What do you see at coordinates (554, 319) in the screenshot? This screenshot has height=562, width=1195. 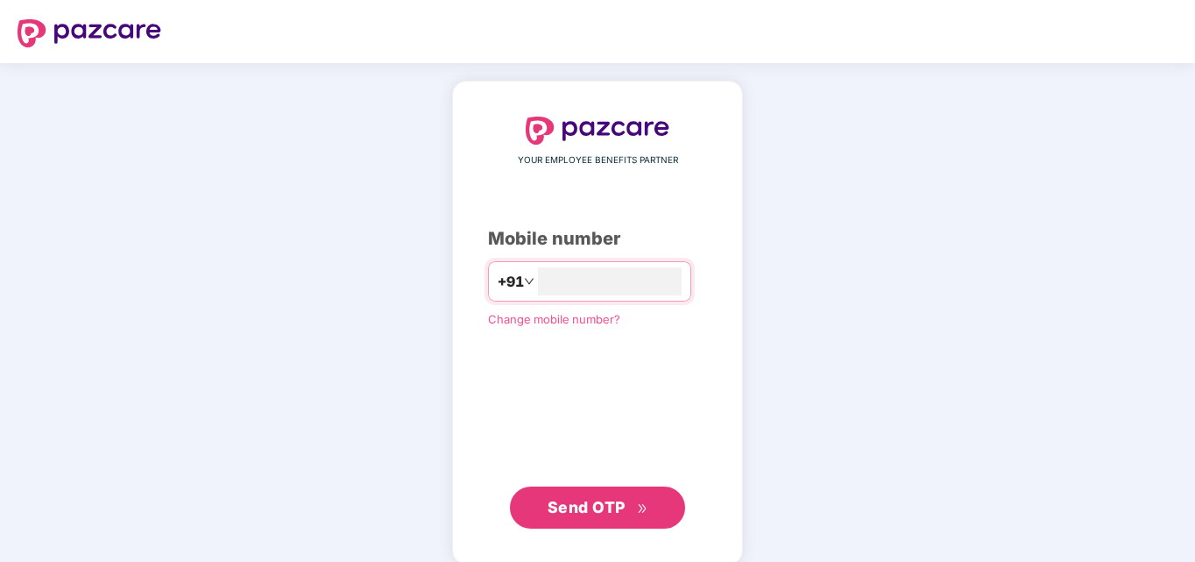 I see `a: Change mobile number?` at bounding box center [554, 319].